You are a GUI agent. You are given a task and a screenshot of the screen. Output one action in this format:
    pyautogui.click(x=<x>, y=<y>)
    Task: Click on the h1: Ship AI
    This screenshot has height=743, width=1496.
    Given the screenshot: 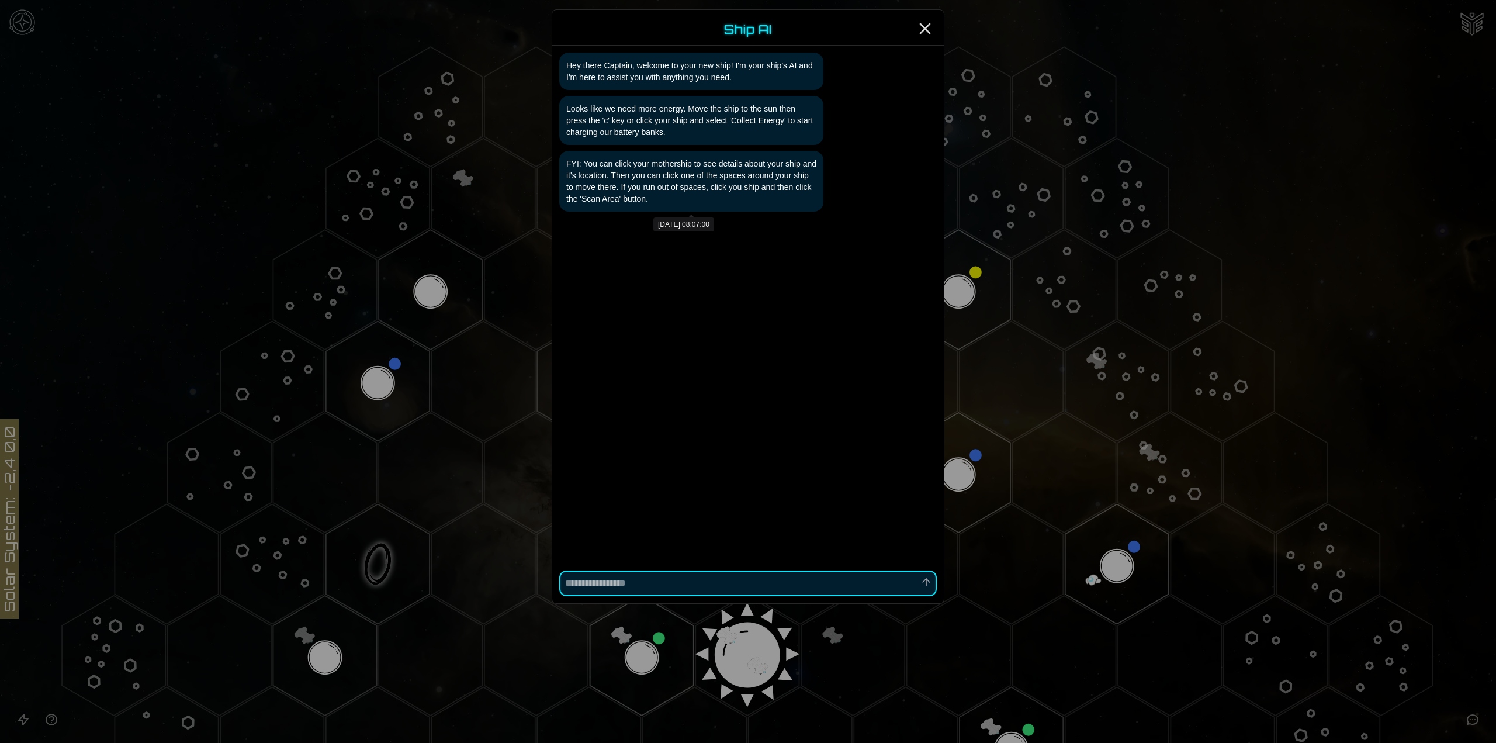 What is the action you would take?
    pyautogui.click(x=748, y=30)
    